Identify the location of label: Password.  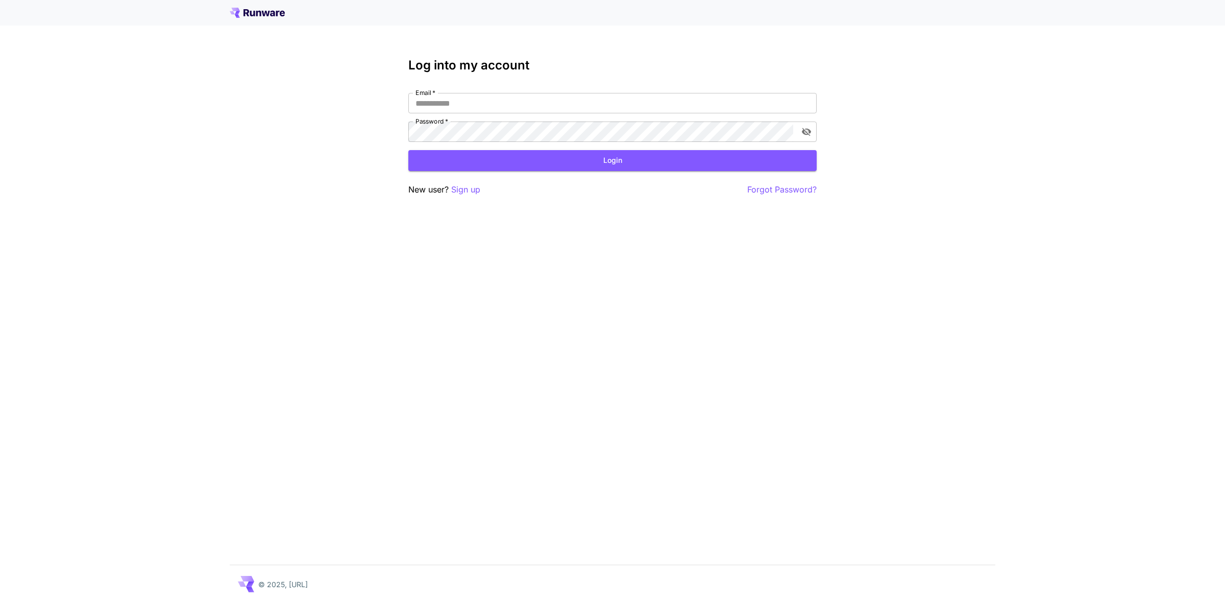
(432, 121).